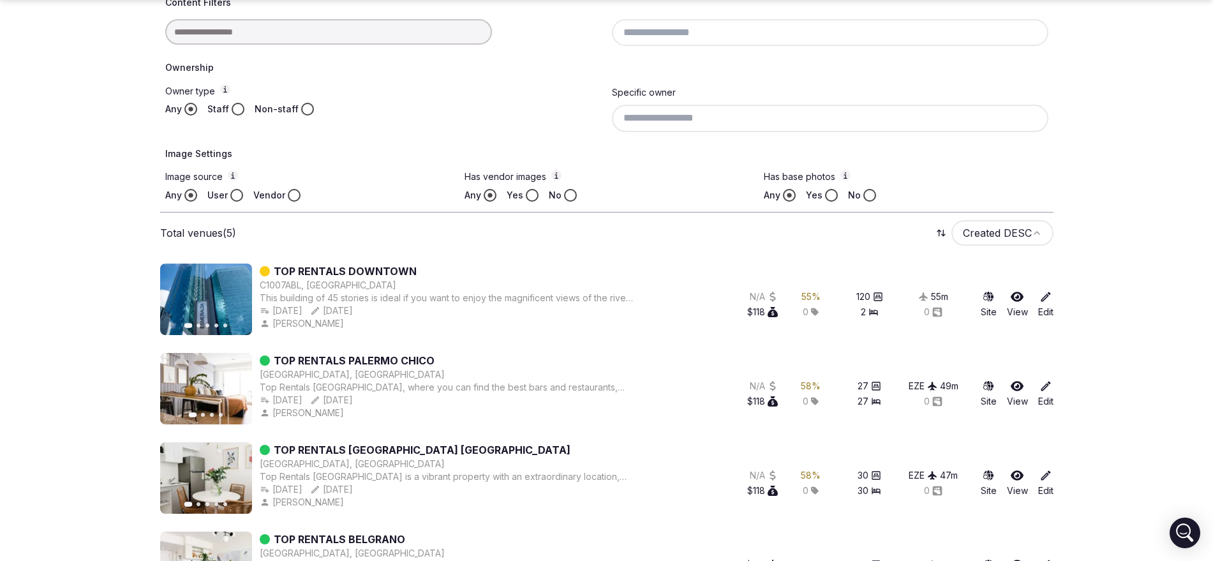  What do you see at coordinates (276, 109) in the screenshot?
I see `label: Non-staff` at bounding box center [276, 109].